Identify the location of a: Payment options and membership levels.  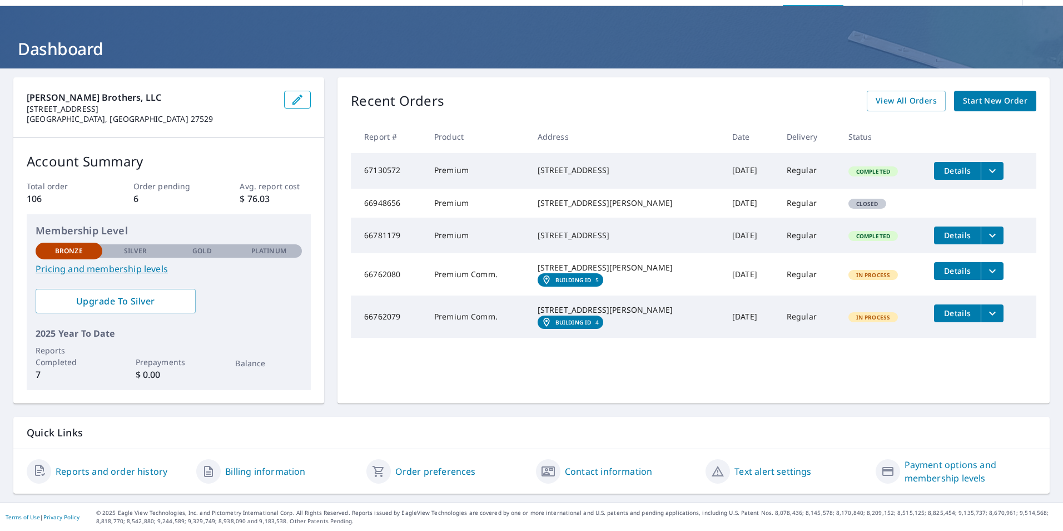
(971, 471).